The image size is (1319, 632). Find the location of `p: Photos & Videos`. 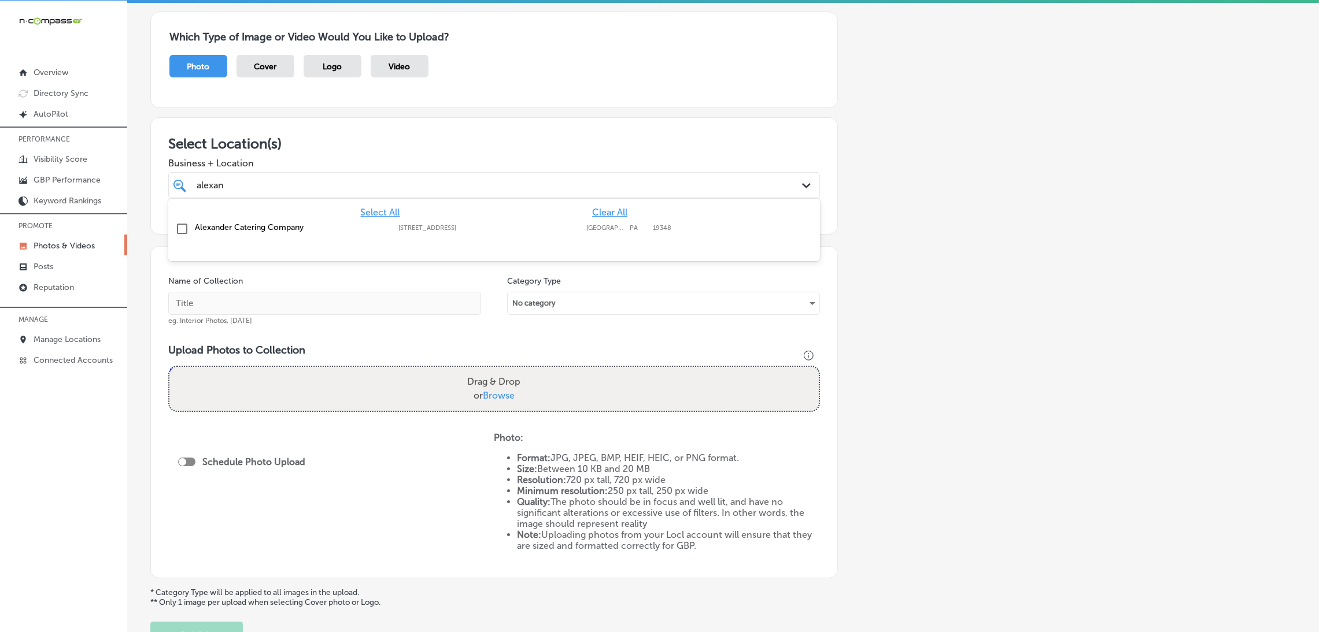

p: Photos & Videos is located at coordinates (64, 246).